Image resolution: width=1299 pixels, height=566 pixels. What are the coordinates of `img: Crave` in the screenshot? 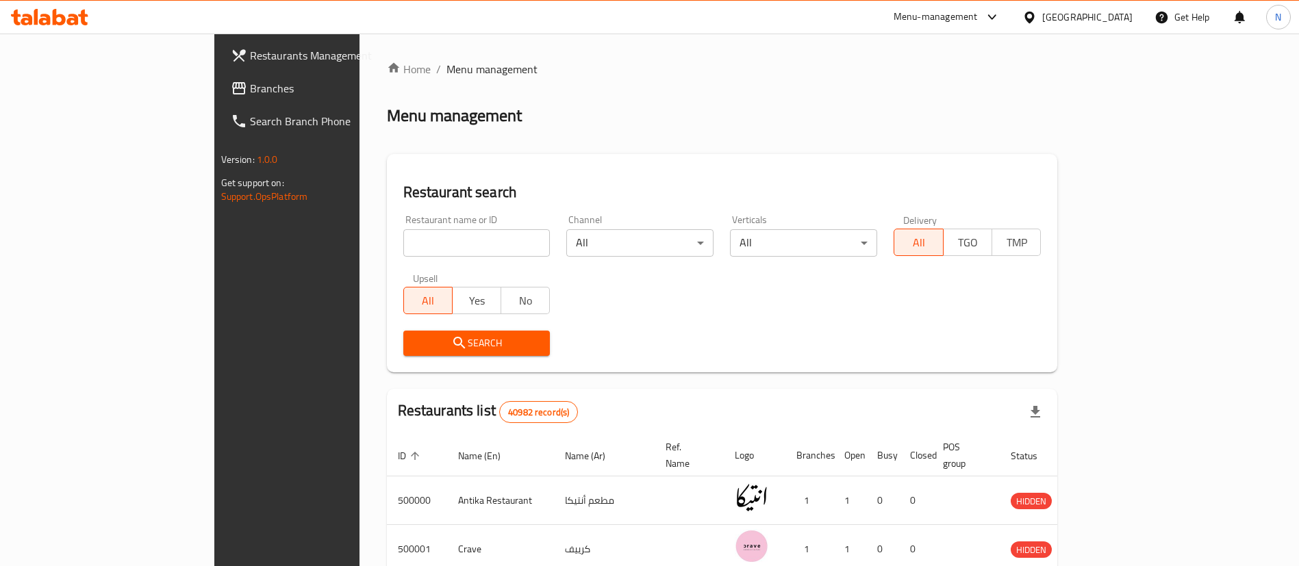 It's located at (752, 546).